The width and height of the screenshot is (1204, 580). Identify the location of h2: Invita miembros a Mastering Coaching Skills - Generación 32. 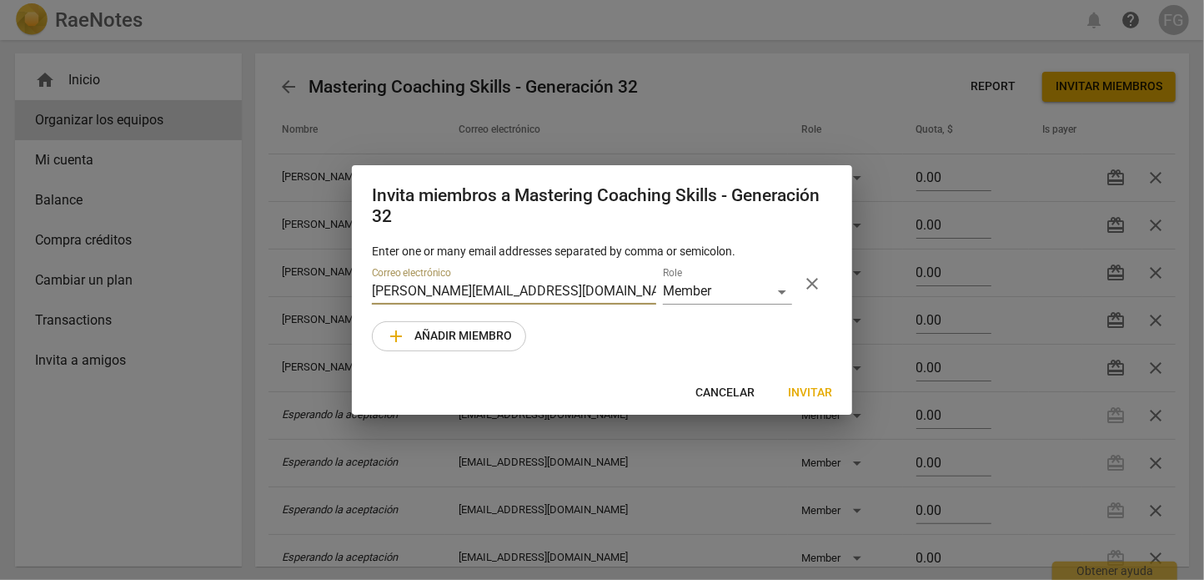
(602, 205).